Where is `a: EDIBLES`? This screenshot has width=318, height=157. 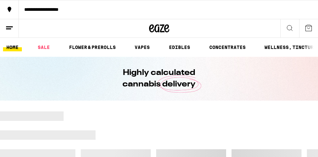 a: EDIBLES is located at coordinates (179, 47).